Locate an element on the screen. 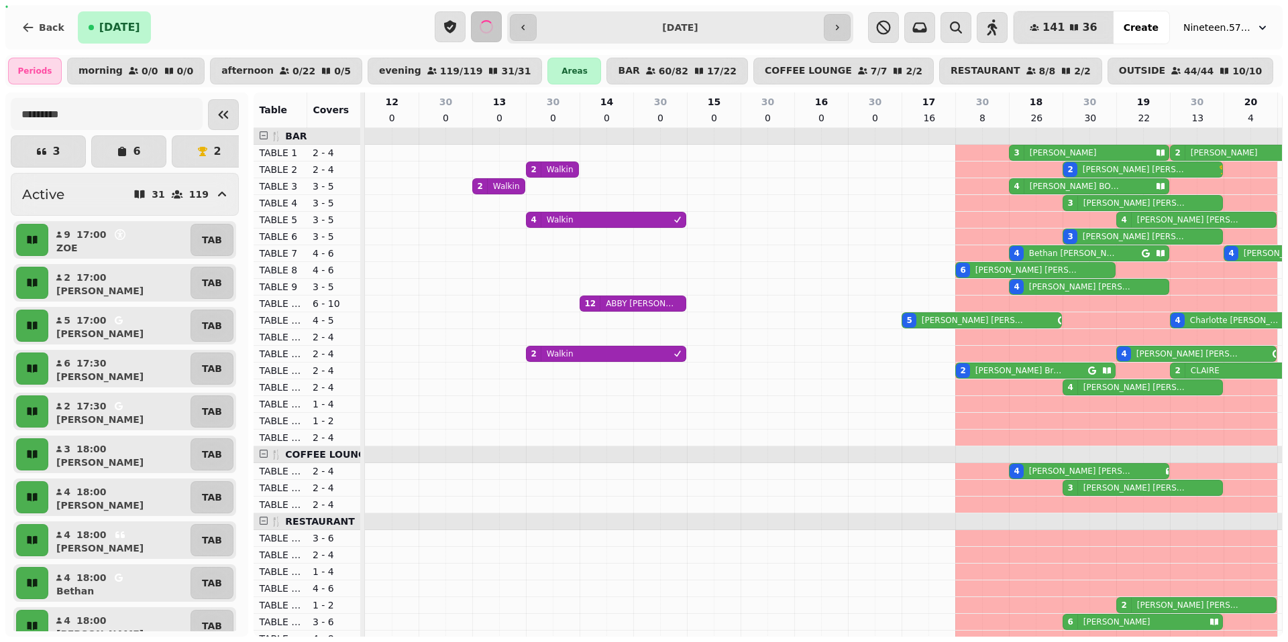 The width and height of the screenshot is (1288, 642). p: morning is located at coordinates (101, 71).